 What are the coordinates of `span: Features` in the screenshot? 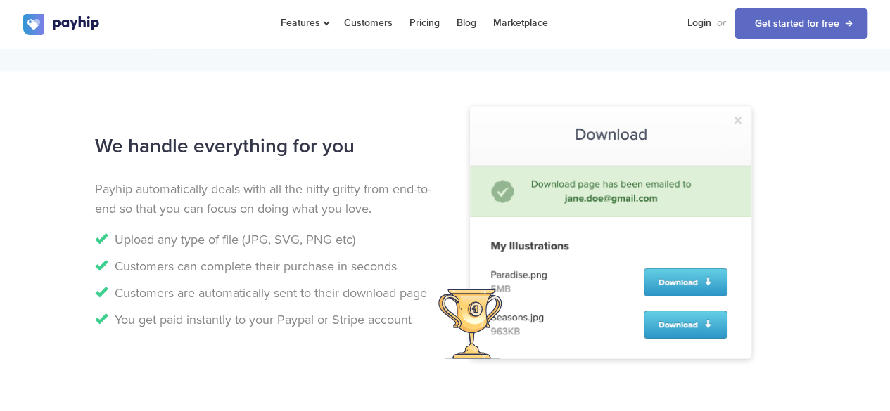 It's located at (304, 23).